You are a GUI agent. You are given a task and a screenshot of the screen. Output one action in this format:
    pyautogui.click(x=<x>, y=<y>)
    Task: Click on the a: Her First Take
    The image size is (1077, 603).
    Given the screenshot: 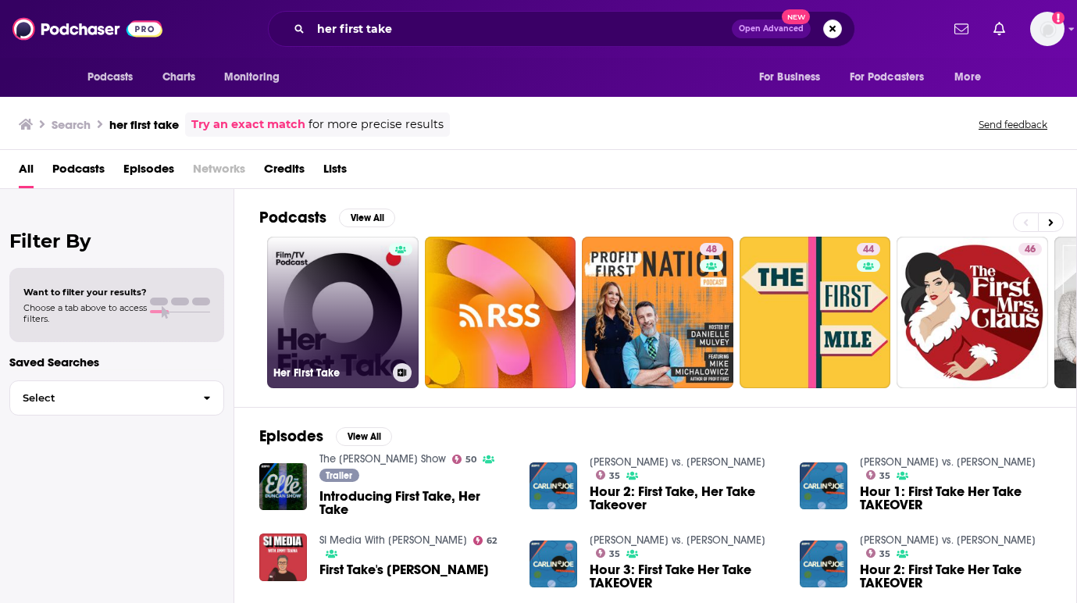 What is the action you would take?
    pyautogui.click(x=343, y=312)
    